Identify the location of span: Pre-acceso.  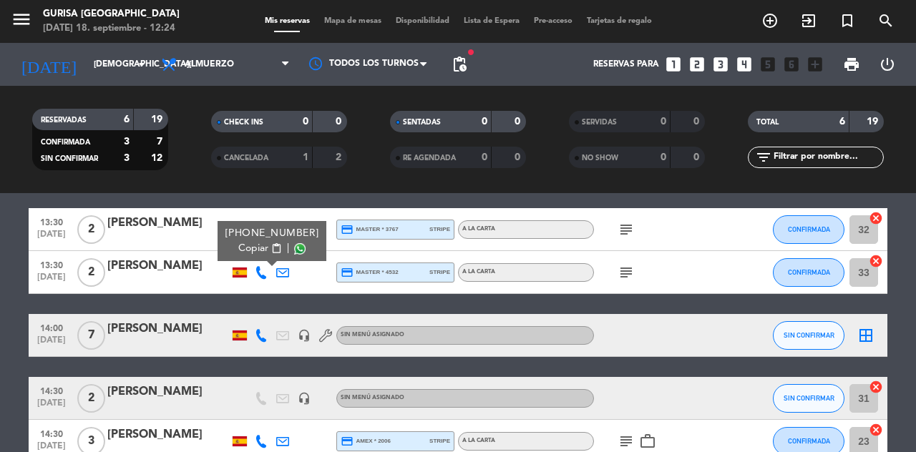
(553, 21).